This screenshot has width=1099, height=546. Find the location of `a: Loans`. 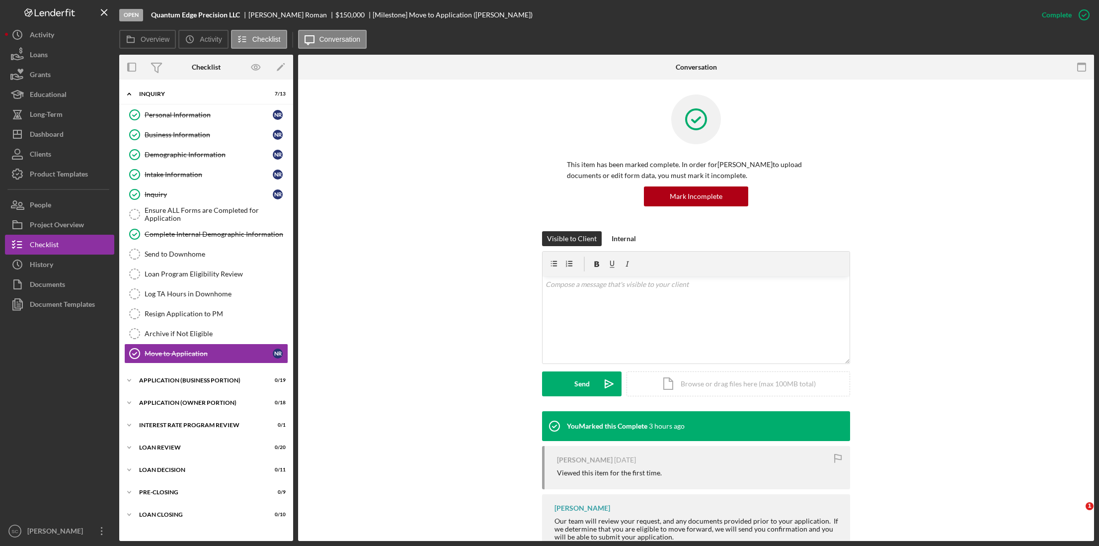

a: Loans is located at coordinates (60, 55).